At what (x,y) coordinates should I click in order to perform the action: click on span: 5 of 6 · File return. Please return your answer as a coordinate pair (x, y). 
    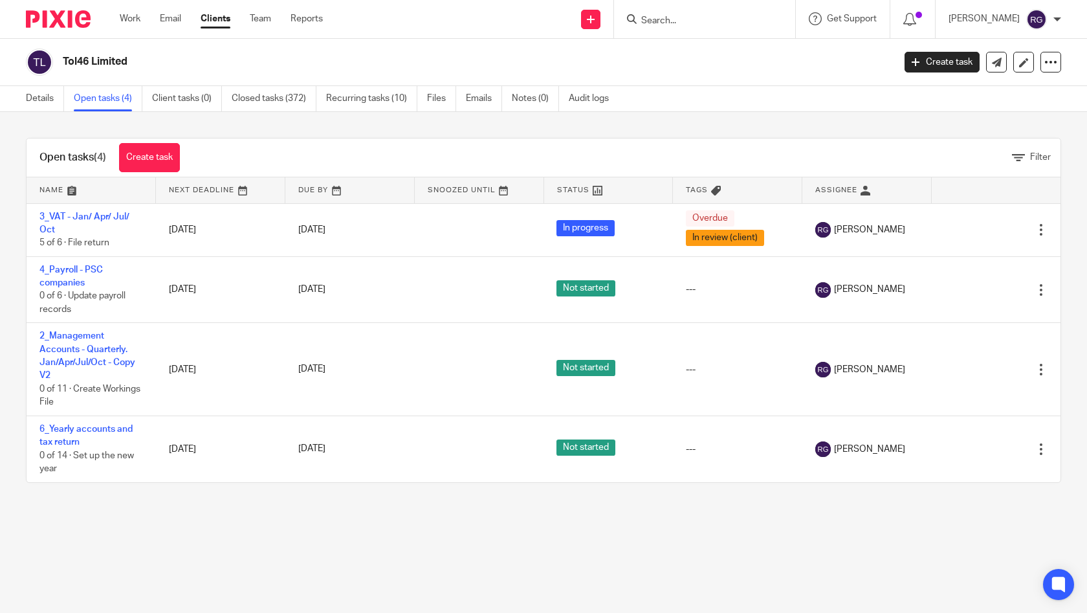
    Looking at the image, I should click on (74, 243).